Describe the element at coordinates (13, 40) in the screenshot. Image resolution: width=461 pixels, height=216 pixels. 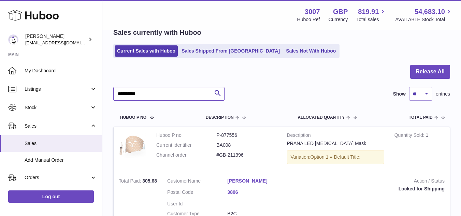
I see `img: internalAdmin-3007@internal.huboo.com` at that location.